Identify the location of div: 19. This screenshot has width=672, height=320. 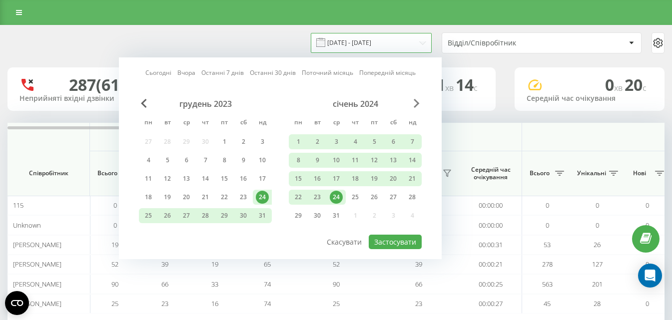
(374, 179).